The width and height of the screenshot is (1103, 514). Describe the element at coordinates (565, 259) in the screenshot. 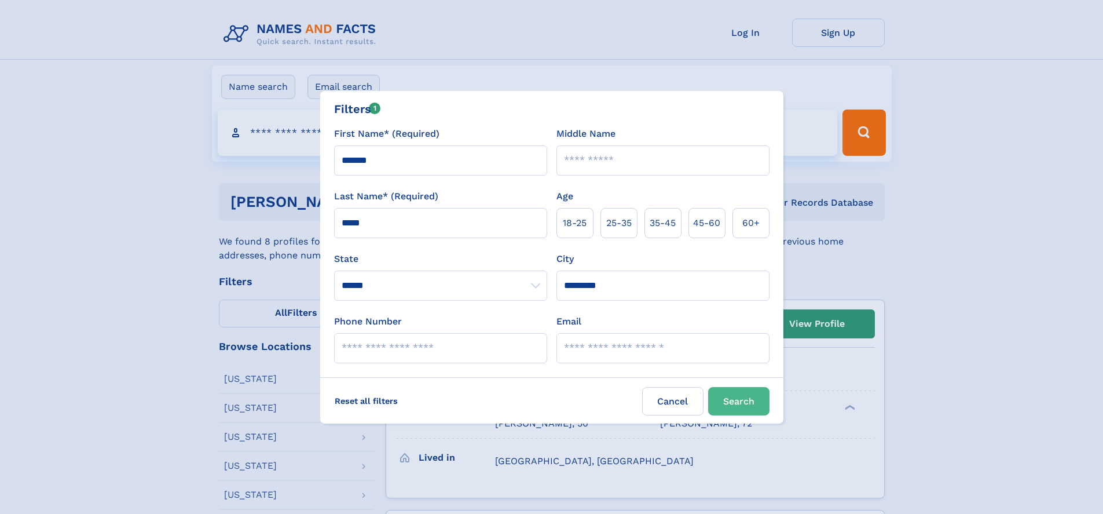

I see `label: City` at that location.